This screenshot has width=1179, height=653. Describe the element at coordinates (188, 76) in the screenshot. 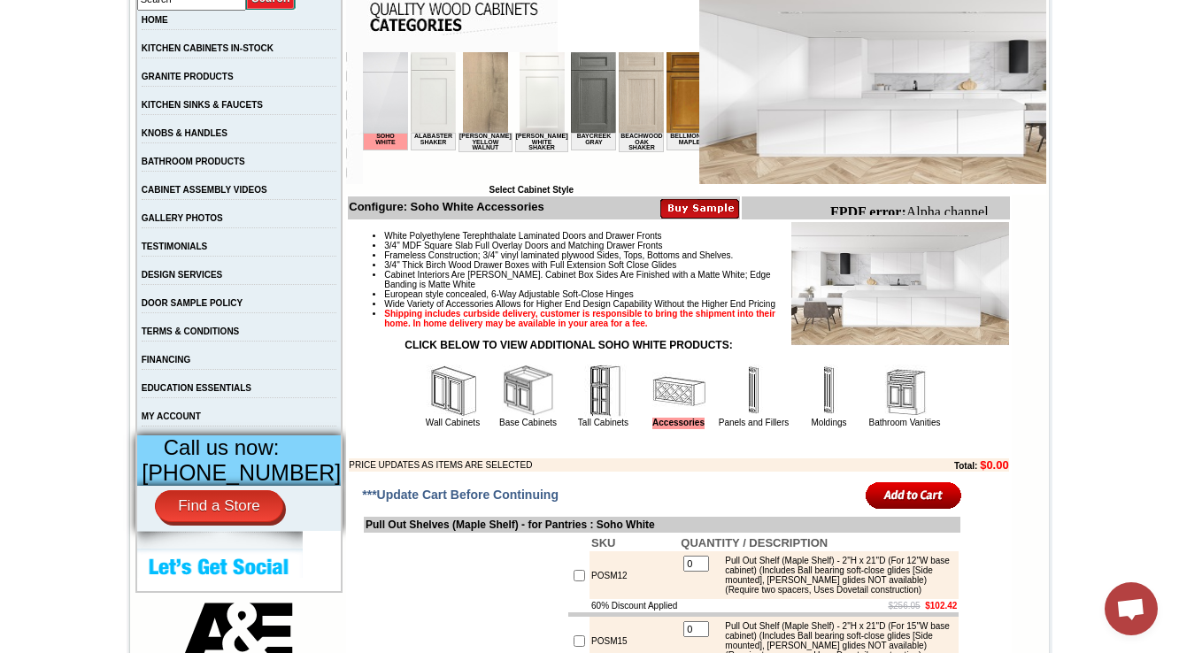

I see `a: GRANITE PRODUCTS` at that location.